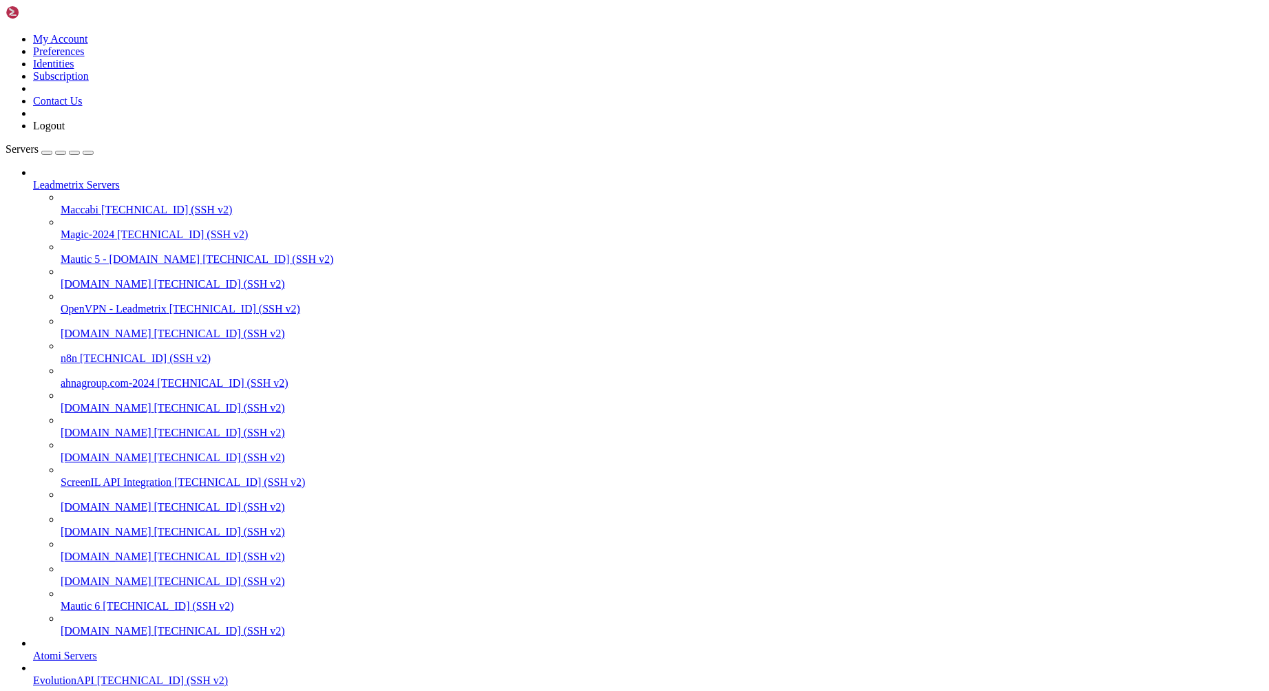 This screenshot has height=691, width=1269. What do you see at coordinates (61, 39) in the screenshot?
I see `a: My Account` at bounding box center [61, 39].